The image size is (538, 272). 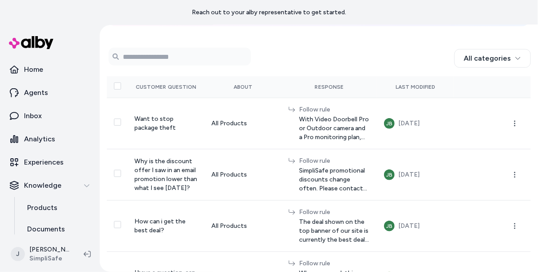 I want to click on p: Inbox, so click(x=33, y=116).